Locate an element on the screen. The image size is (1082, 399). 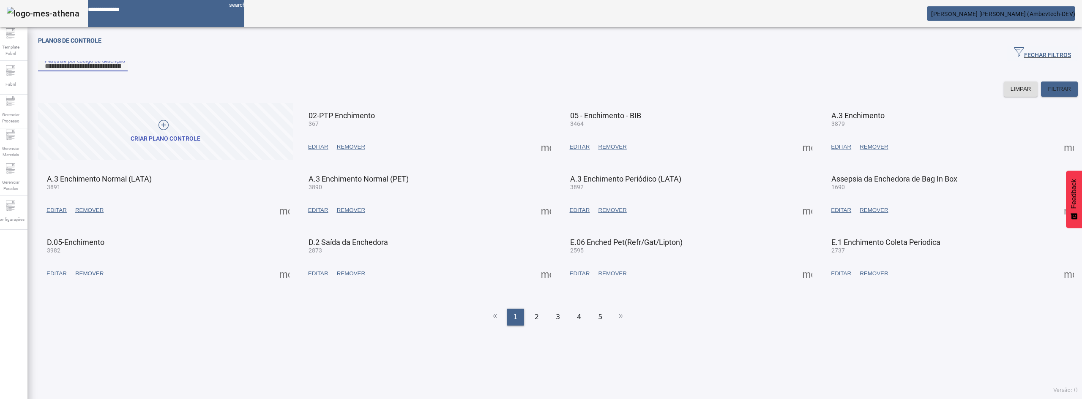
button: FILTRAR is located at coordinates (1059, 89).